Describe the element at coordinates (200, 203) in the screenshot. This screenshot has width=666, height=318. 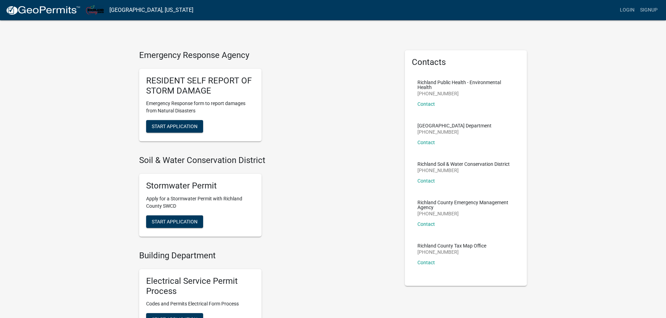
I see `p: Apply for a Stormwater Permit with Richland County SWCD` at that location.